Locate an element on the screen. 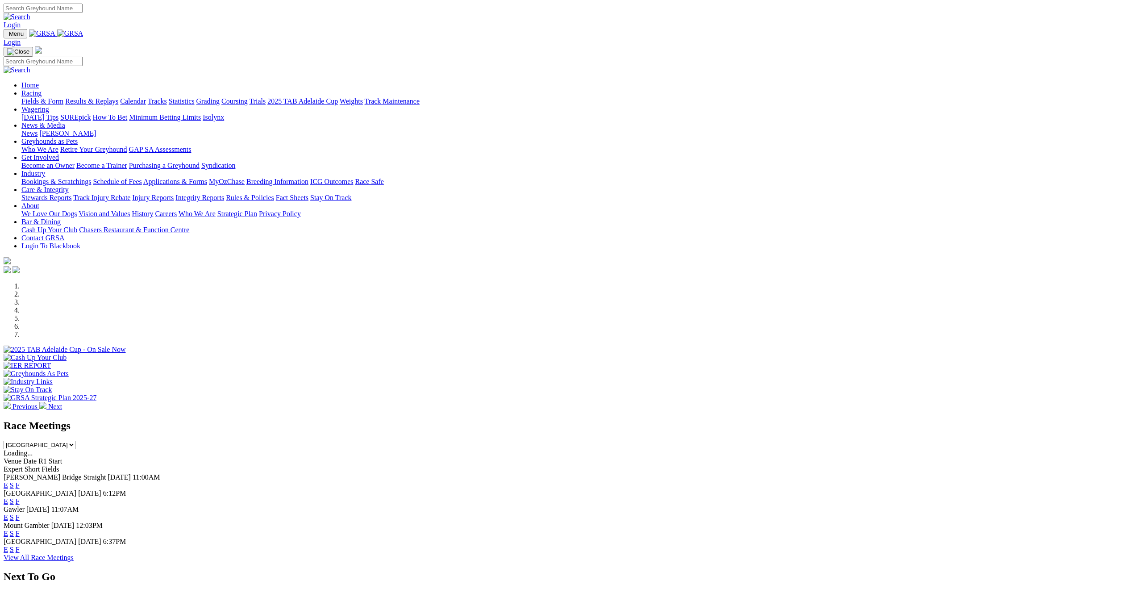 The height and width of the screenshot is (589, 1136). a: Track Injury Rebate is located at coordinates (102, 197).